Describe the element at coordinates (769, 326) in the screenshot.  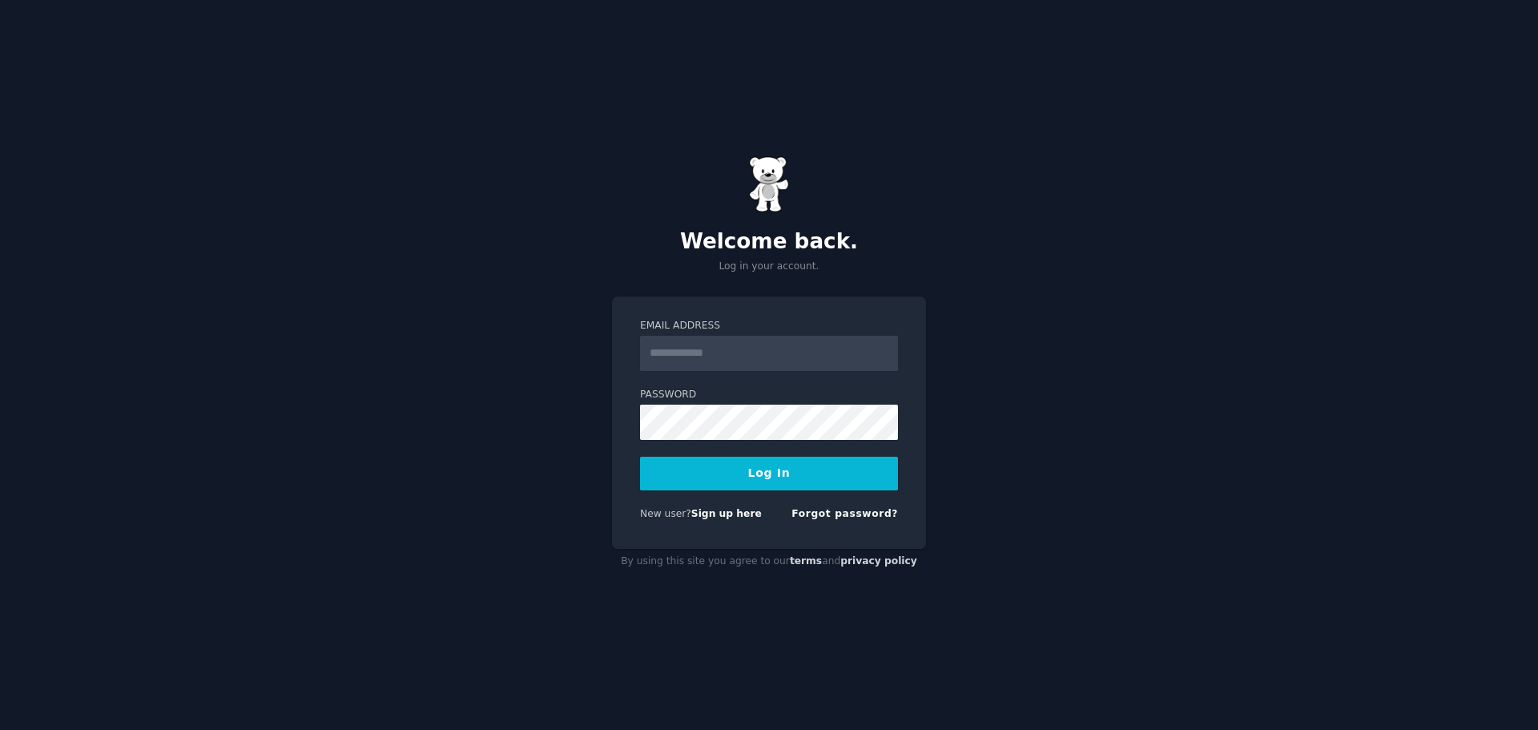
I see `label: Email Address` at that location.